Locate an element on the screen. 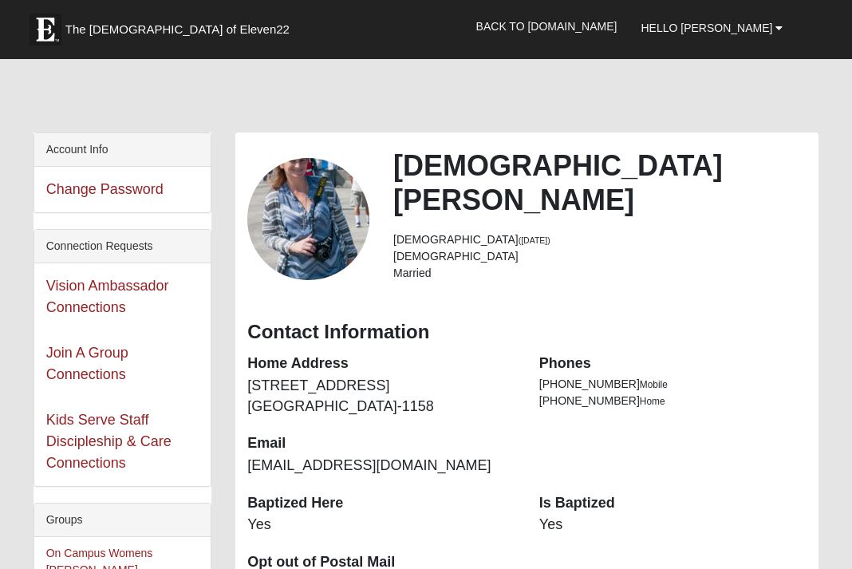 This screenshot has width=852, height=569. div: Groups is located at coordinates (123, 520).